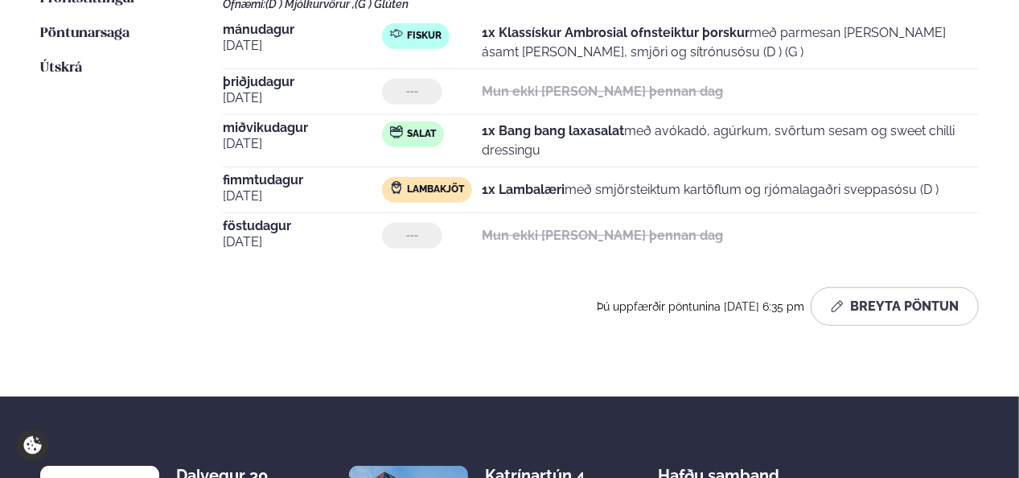 The width and height of the screenshot is (1019, 478). I want to click on span: Fiskur, so click(424, 36).